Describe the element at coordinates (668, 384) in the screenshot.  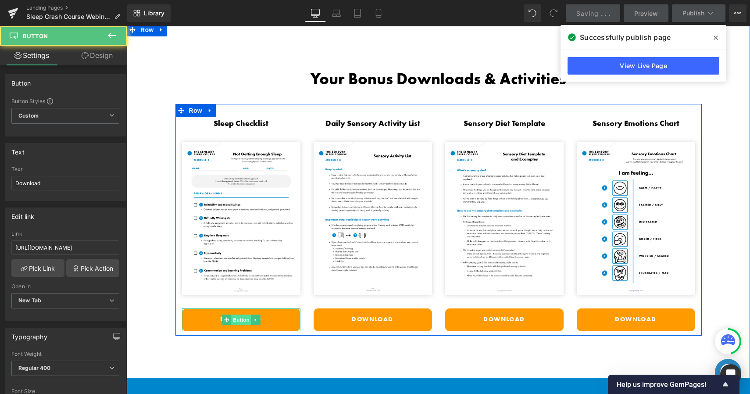
I see `span: Help us improve GemPages!` at that location.